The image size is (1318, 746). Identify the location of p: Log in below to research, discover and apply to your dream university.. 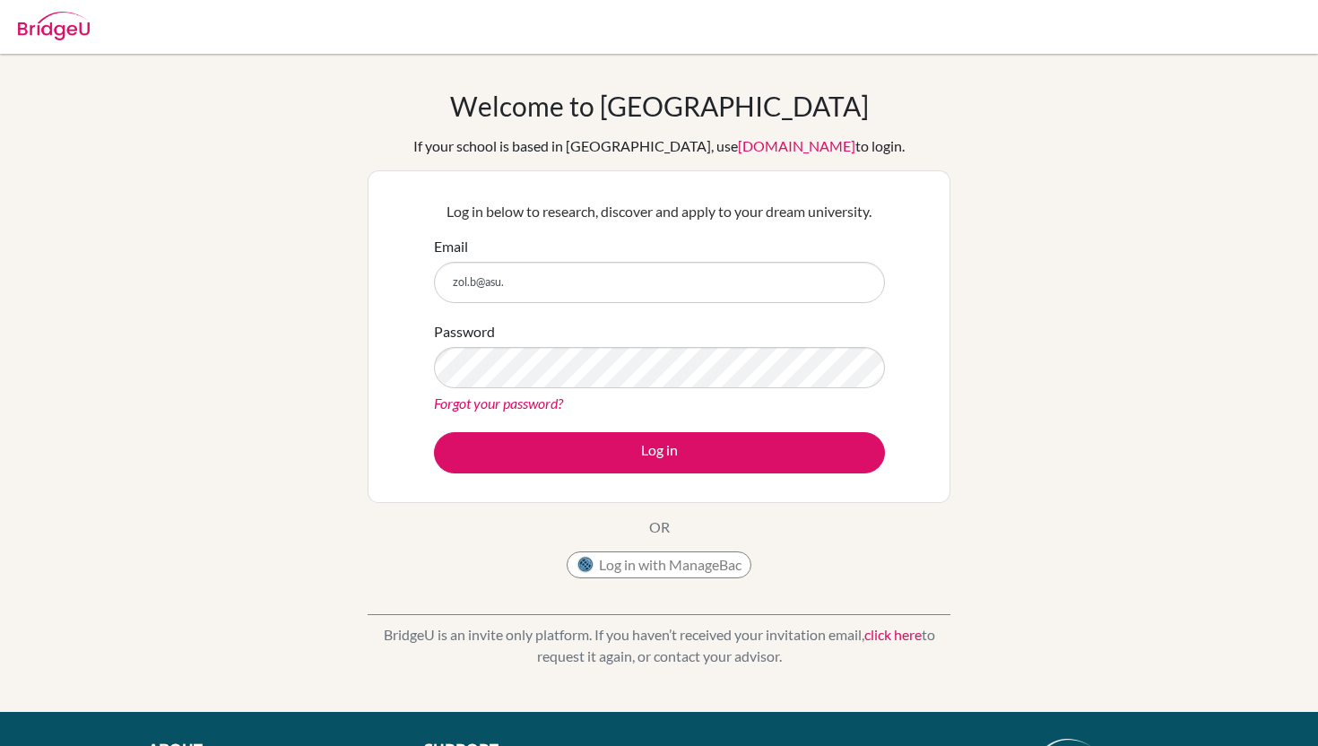
(659, 212).